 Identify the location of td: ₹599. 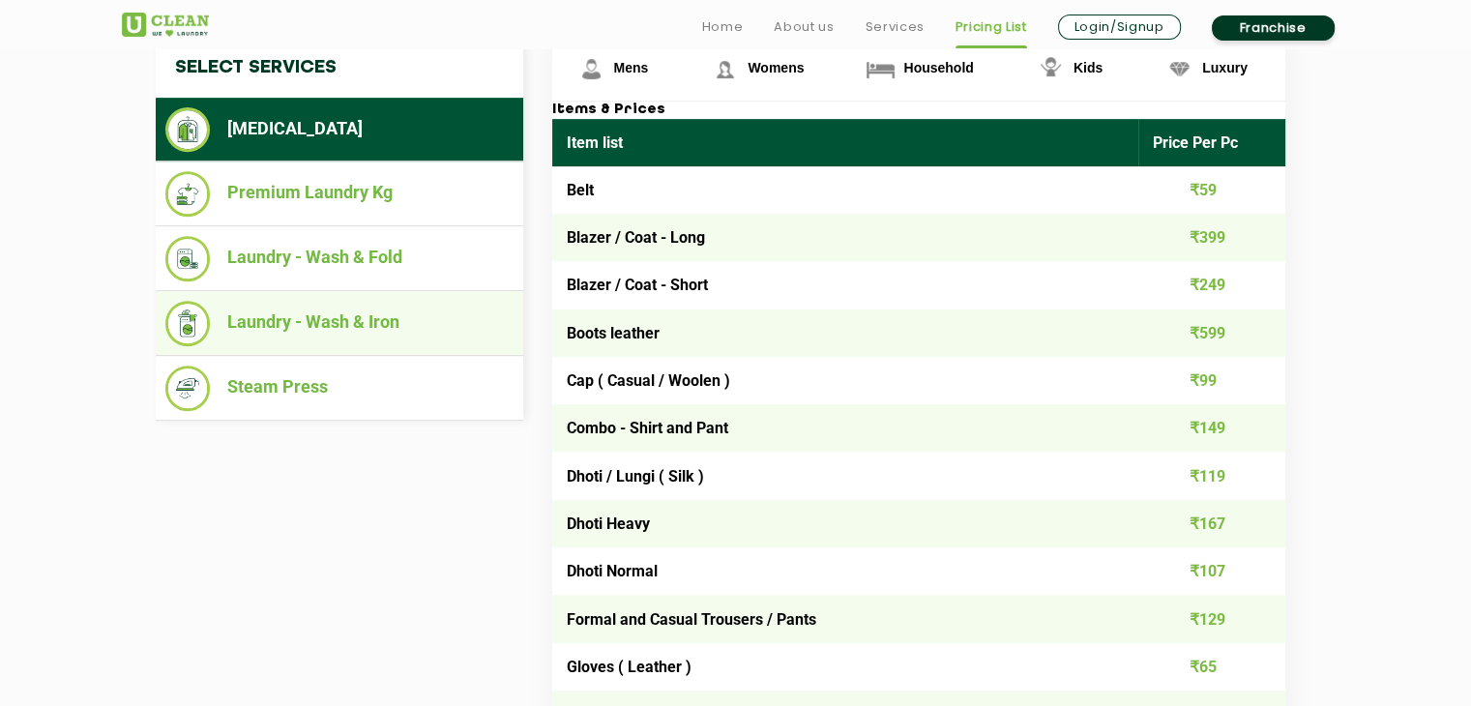
(1211, 333).